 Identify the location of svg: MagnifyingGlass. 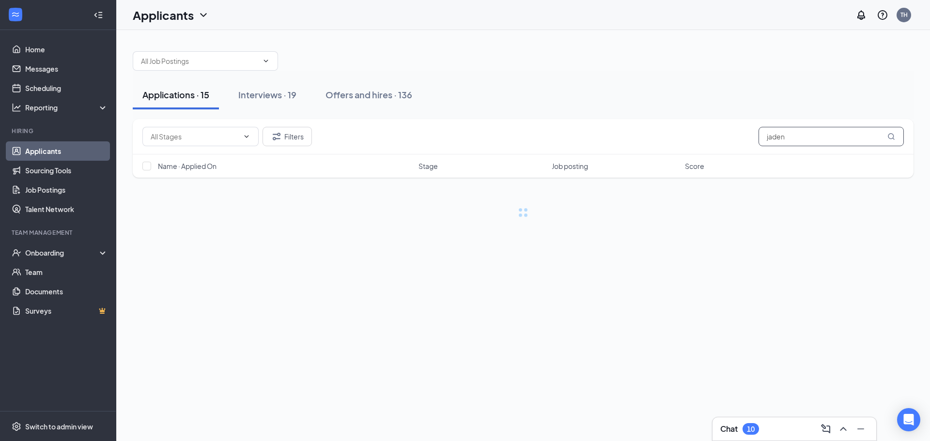
(892, 137).